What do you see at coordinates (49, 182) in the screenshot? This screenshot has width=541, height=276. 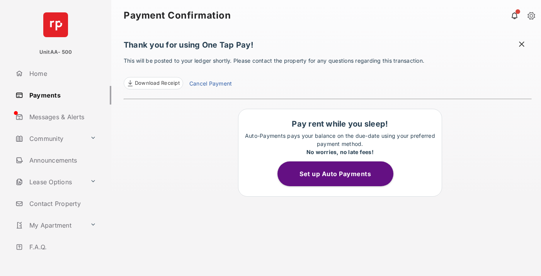 I see `a: Lease Options` at bounding box center [49, 182].